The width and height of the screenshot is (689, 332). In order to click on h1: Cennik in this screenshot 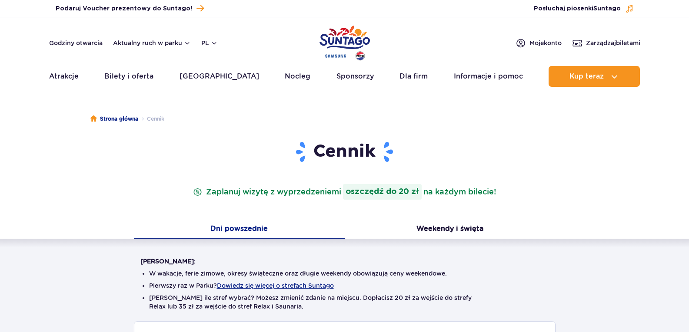, I will do `click(345, 152)`.